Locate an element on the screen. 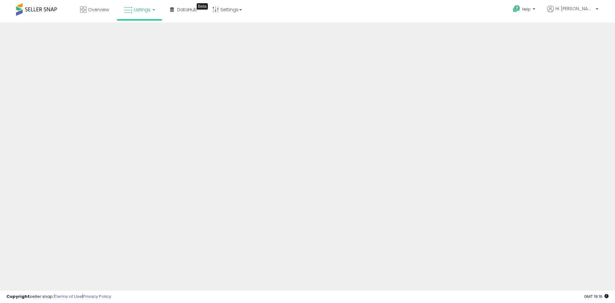 The width and height of the screenshot is (615, 303). span: Listings is located at coordinates (142, 10).